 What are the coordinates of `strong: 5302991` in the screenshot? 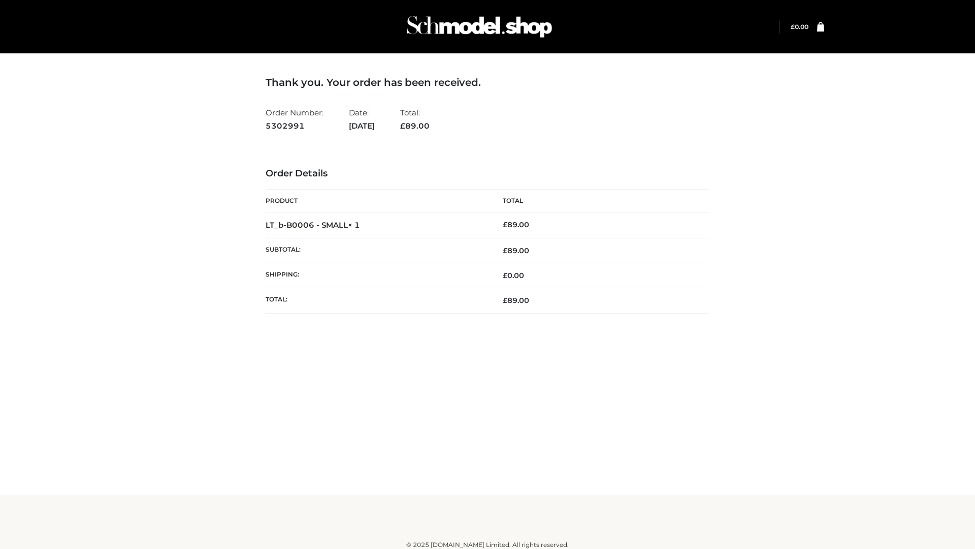 It's located at (295, 126).